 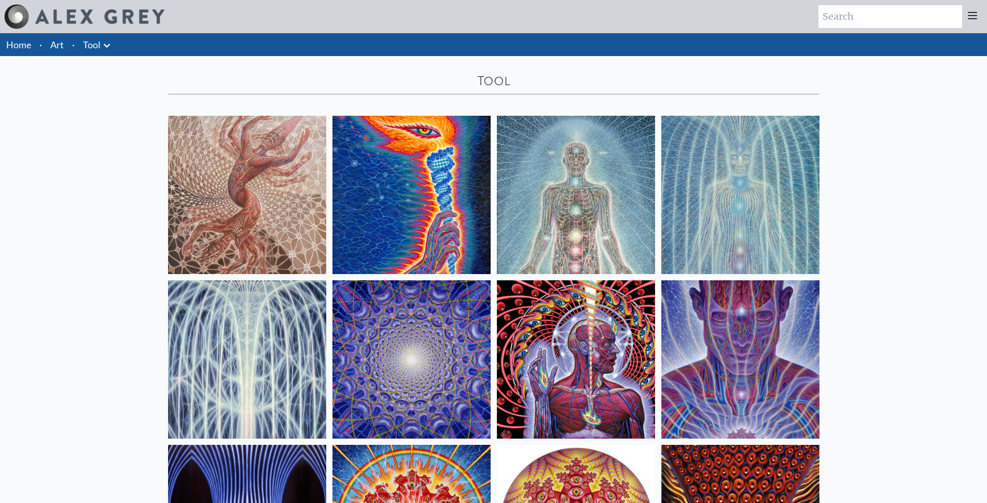 What do you see at coordinates (19, 45) in the screenshot?
I see `a: Home` at bounding box center [19, 45].